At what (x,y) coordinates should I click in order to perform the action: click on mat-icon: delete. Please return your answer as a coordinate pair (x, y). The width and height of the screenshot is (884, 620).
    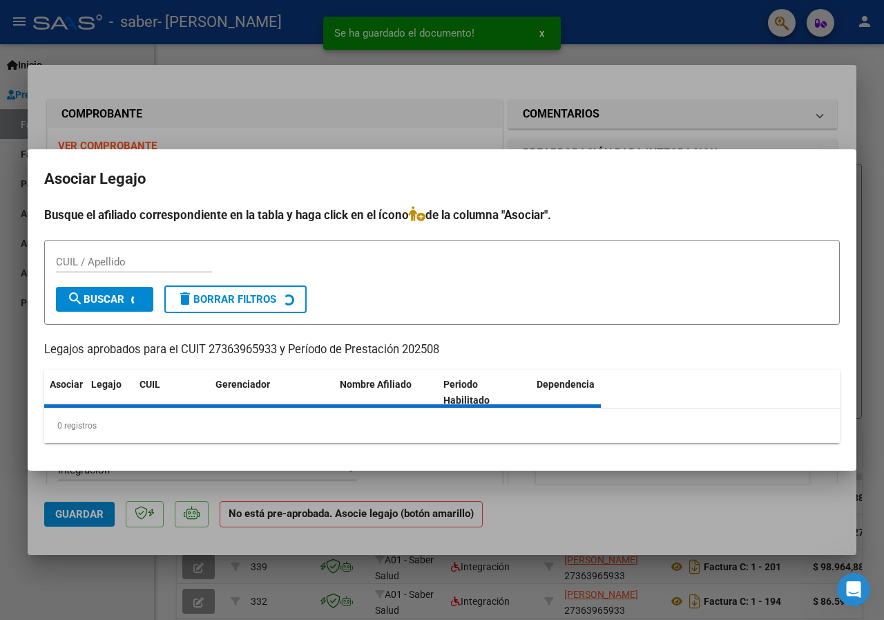
    Looking at the image, I should click on (185, 298).